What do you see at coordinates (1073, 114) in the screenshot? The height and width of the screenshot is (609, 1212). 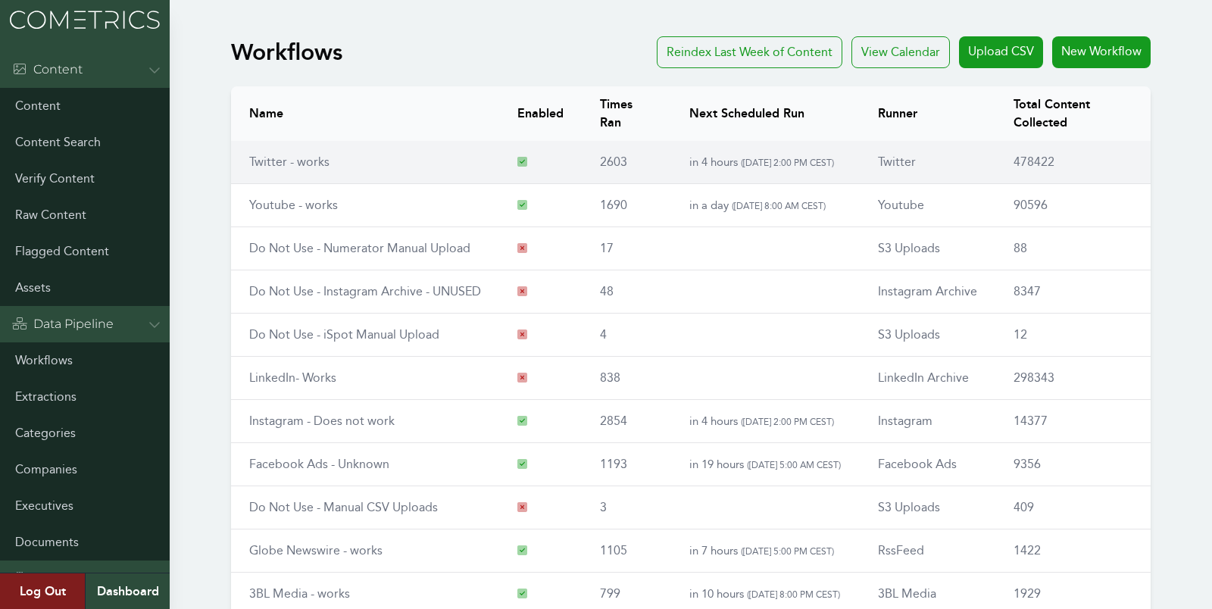 I see `th: Total Content Collected` at bounding box center [1073, 114].